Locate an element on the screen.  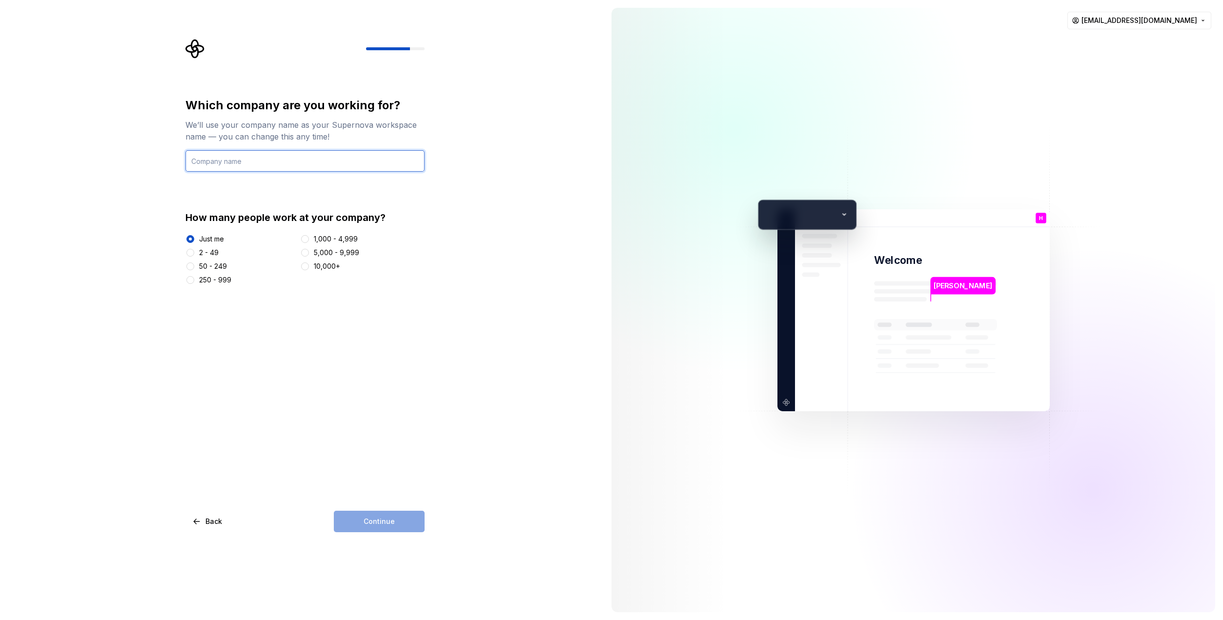
input: Company name is located at coordinates (305, 161).